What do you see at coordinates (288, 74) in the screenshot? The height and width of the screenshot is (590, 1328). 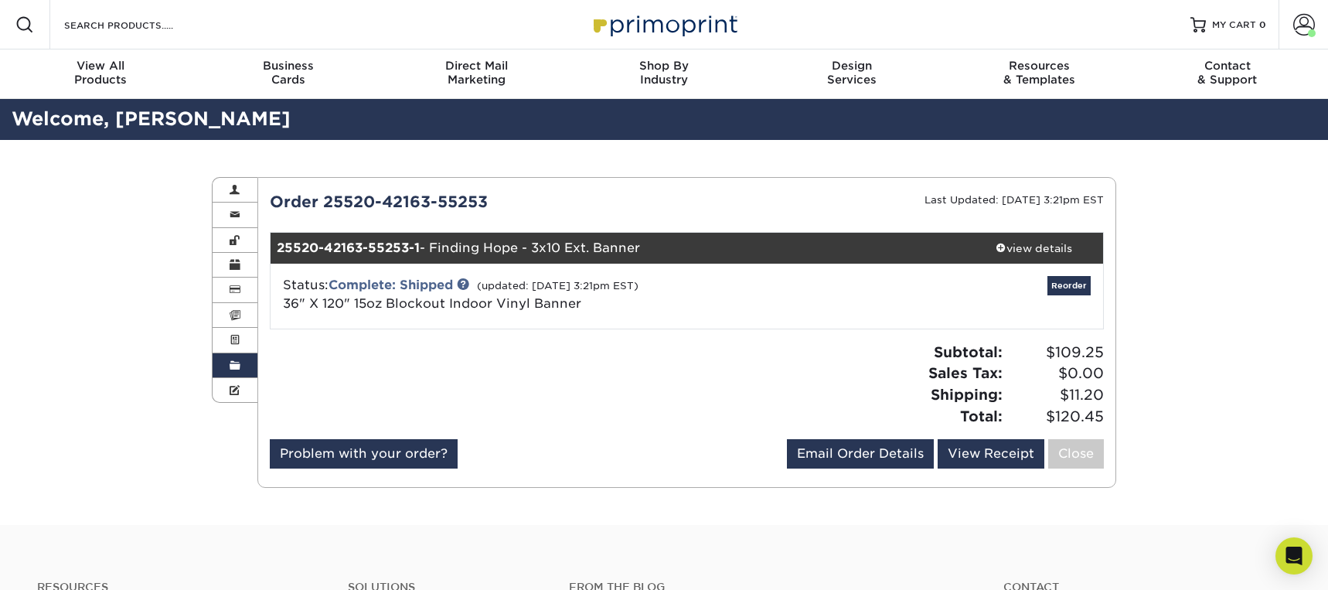 I see `a: BusinessCards` at bounding box center [288, 74].